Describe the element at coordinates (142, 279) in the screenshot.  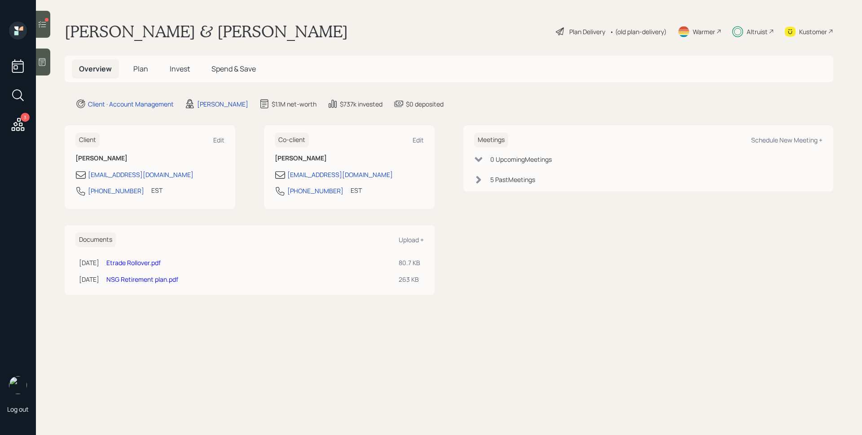
I see `a: NSG Retirement plan.pdf` at that location.